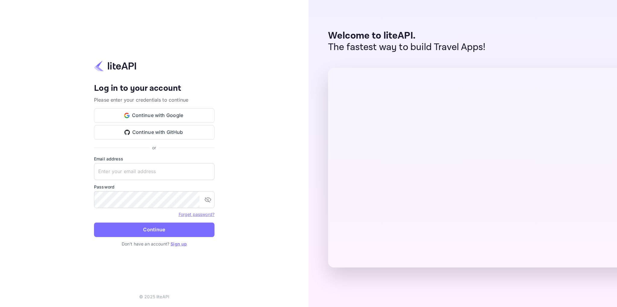 The width and height of the screenshot is (617, 307). What do you see at coordinates (154, 244) in the screenshot?
I see `p: Don't have an account?` at bounding box center [154, 244].